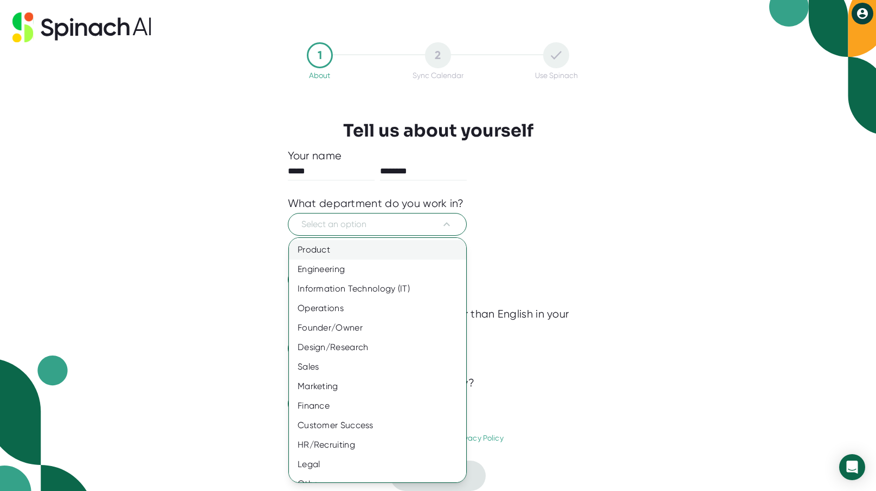 This screenshot has width=876, height=491. I want to click on div: Legal, so click(381, 464).